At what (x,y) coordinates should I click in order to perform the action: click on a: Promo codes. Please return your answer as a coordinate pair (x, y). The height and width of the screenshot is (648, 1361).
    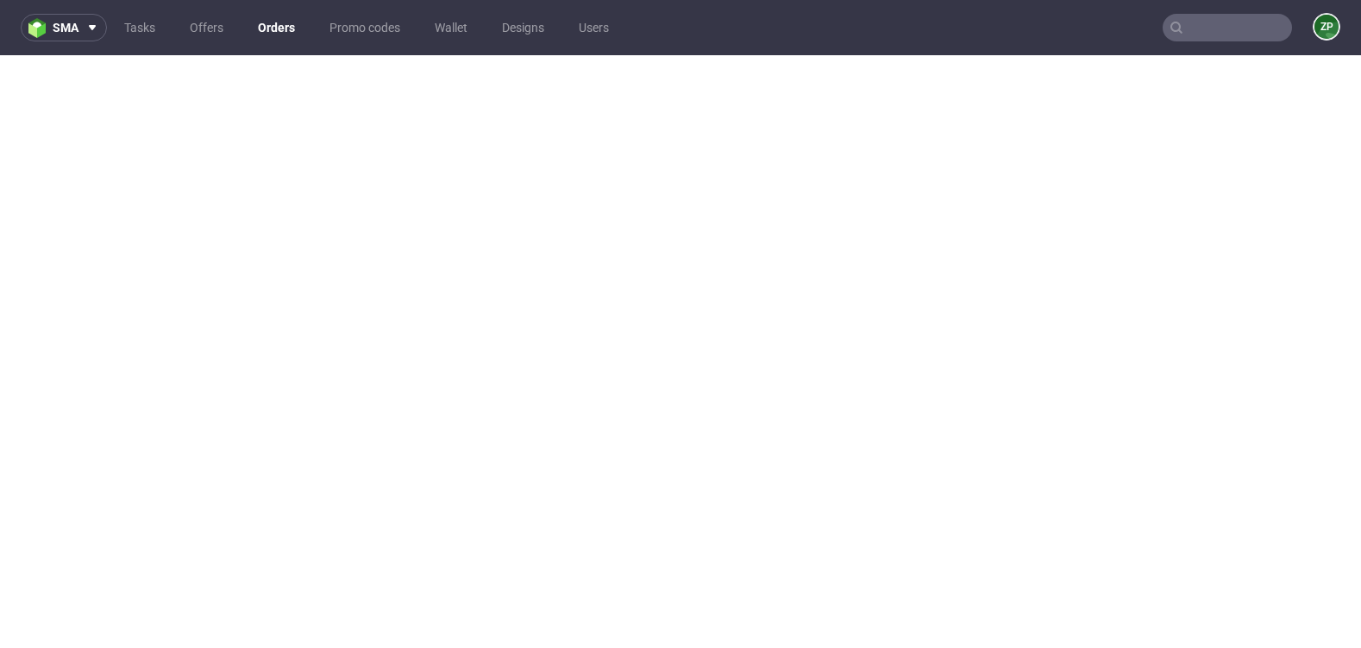
    Looking at the image, I should click on (365, 28).